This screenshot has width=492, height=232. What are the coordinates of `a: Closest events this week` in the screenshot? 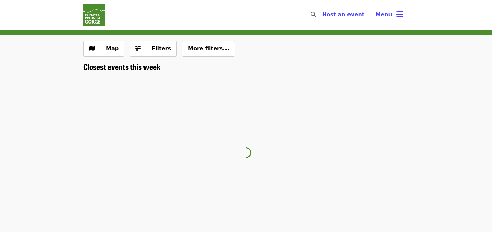 It's located at (122, 67).